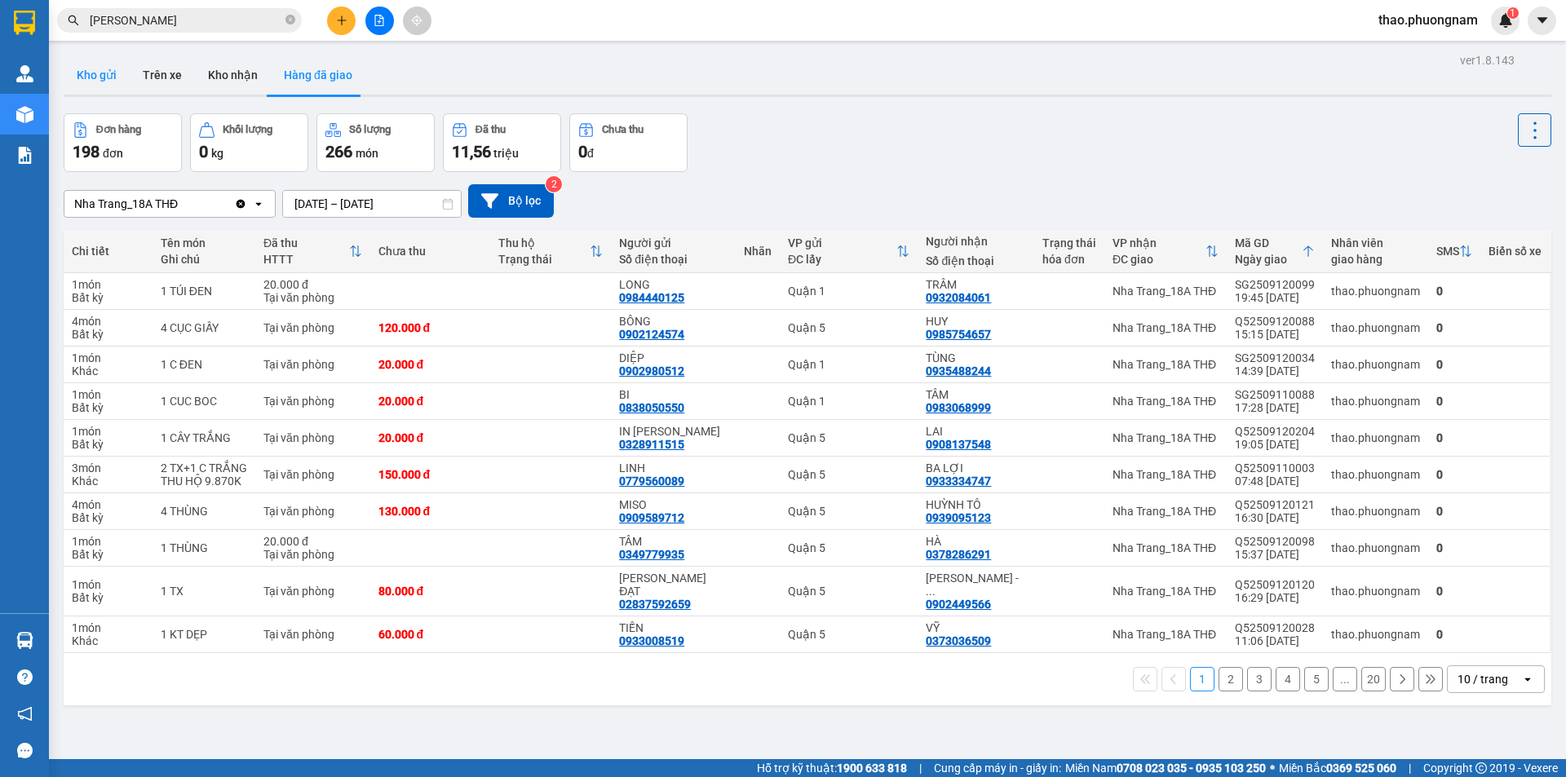 This screenshot has width=1566, height=777. Describe the element at coordinates (1275, 251) in the screenshot. I see `th: Toggle SortBy` at that location.